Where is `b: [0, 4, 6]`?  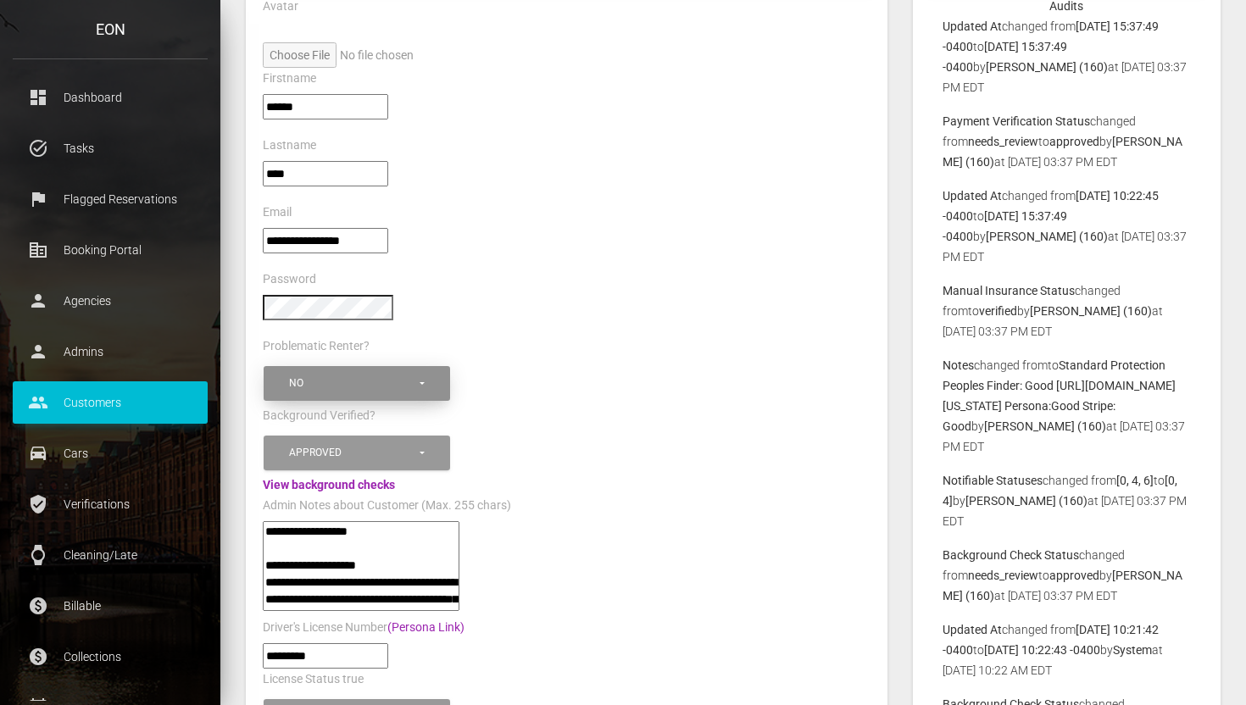
b: [0, 4, 6] is located at coordinates (1135, 481).